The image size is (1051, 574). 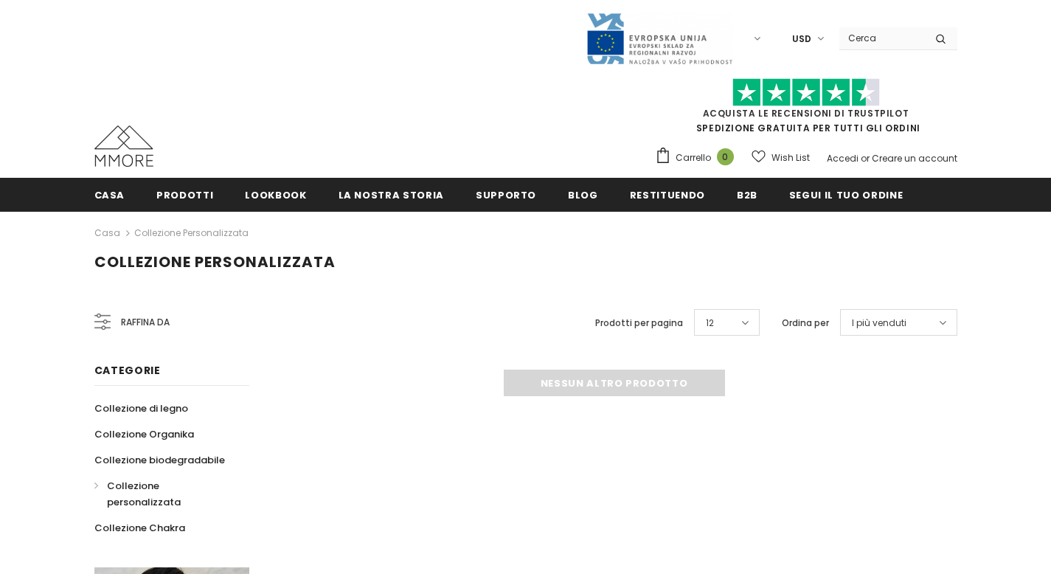 What do you see at coordinates (780, 157) in the screenshot?
I see `a: Wish List` at bounding box center [780, 157].